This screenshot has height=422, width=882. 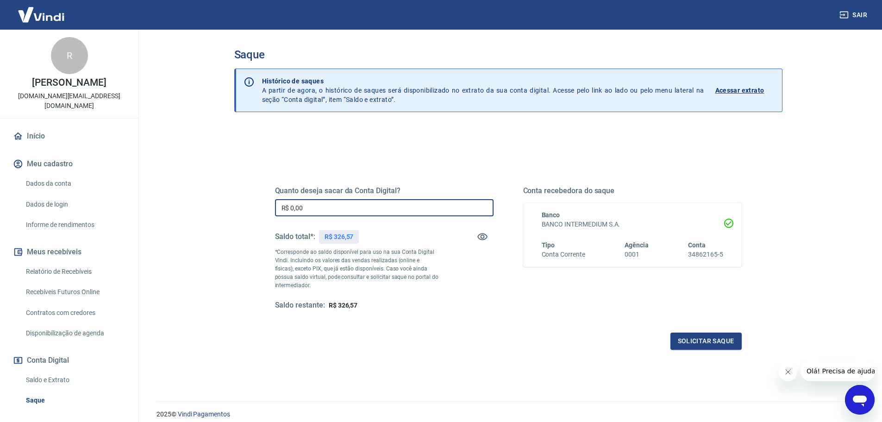 I want to click on a: Saque, so click(x=75, y=400).